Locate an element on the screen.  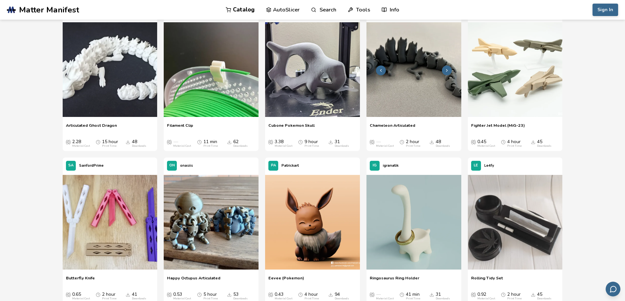
span: Happy Octupus Articulated is located at coordinates (194, 281).